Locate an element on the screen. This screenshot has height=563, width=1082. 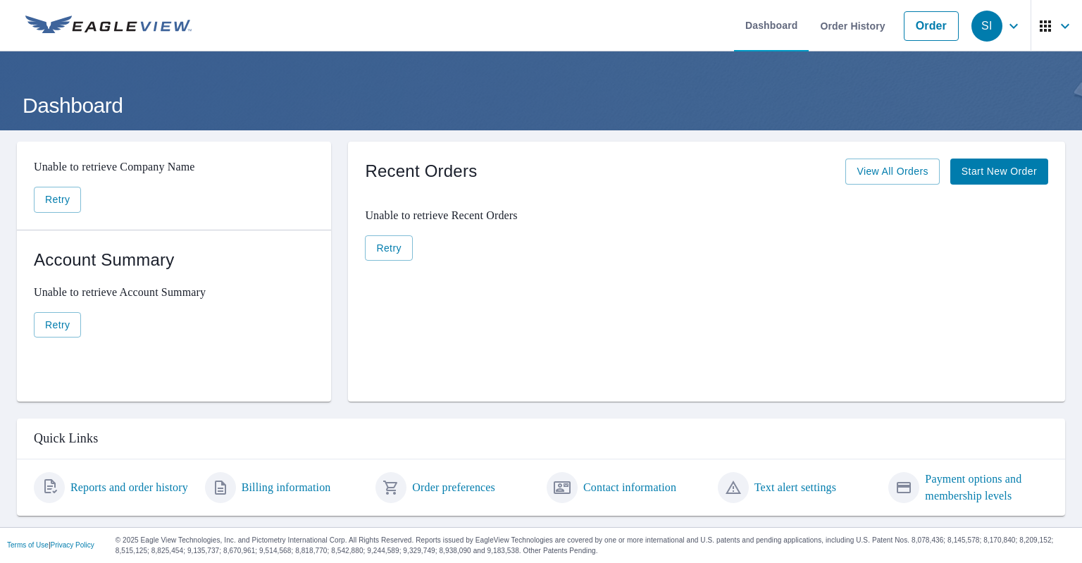
a: Order preferences is located at coordinates (454, 487).